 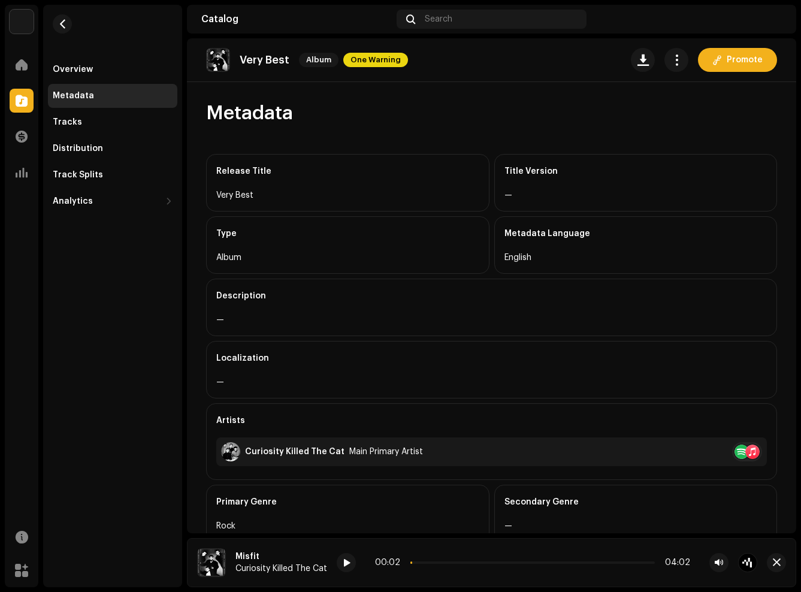 I want to click on span: One Warning, so click(x=376, y=60).